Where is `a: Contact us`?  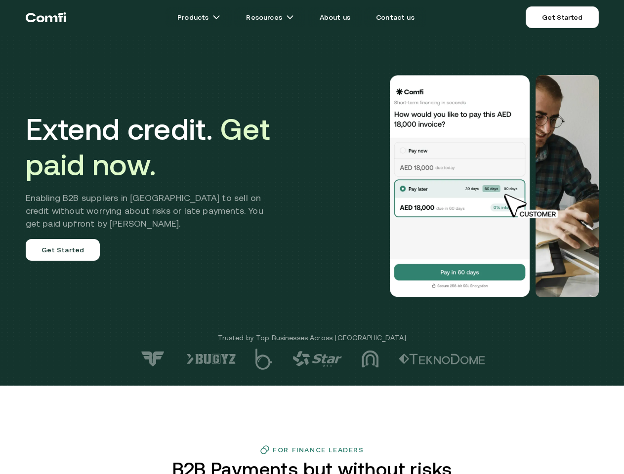 a: Contact us is located at coordinates (395, 17).